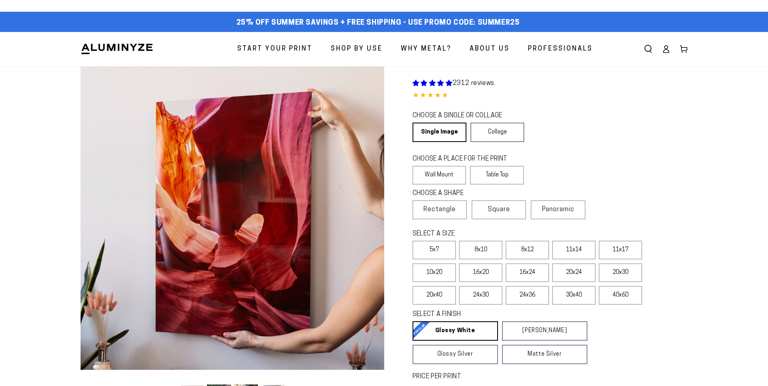  What do you see at coordinates (439, 132) in the screenshot?
I see `a: Single Image` at bounding box center [439, 132].